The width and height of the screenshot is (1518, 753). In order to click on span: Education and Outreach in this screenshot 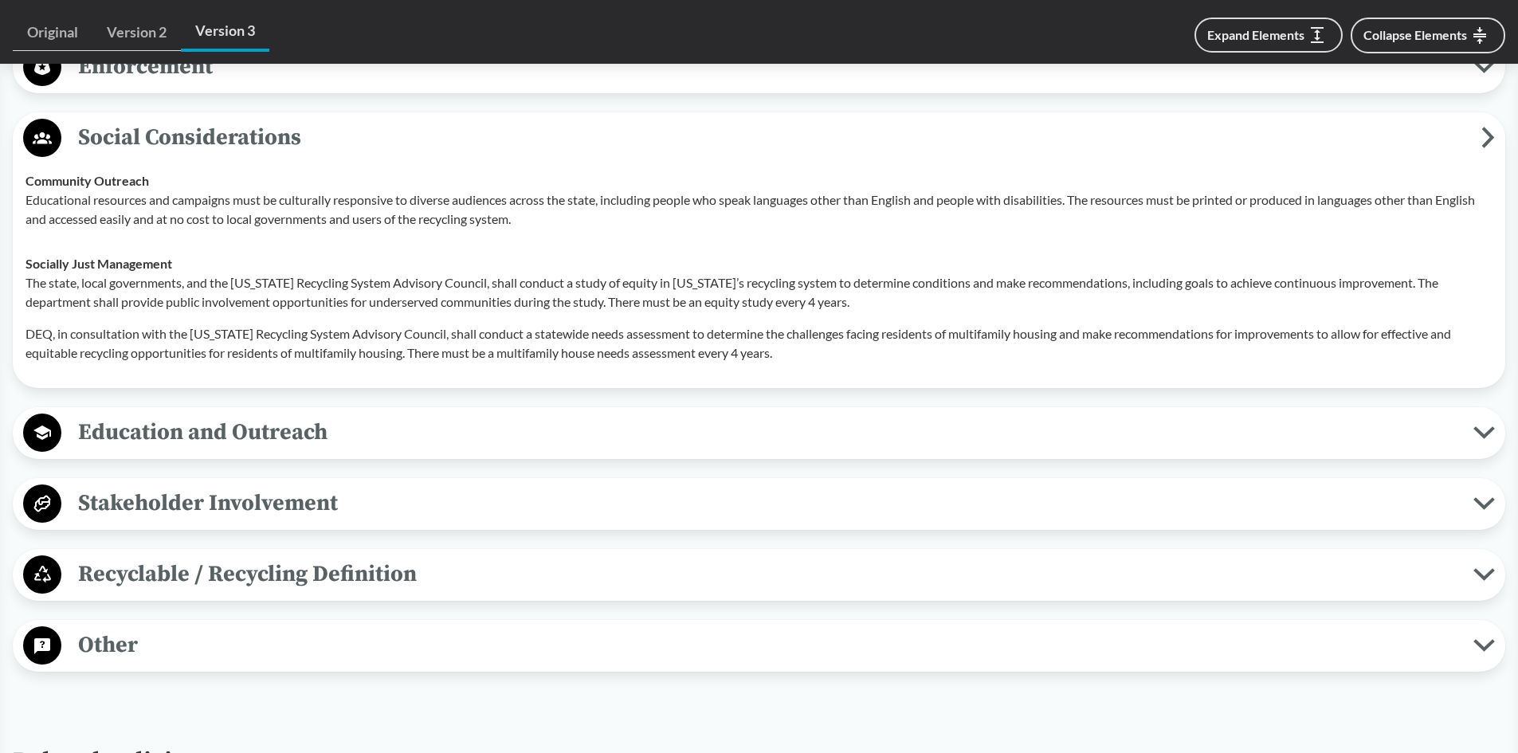, I will do `click(767, 432)`.